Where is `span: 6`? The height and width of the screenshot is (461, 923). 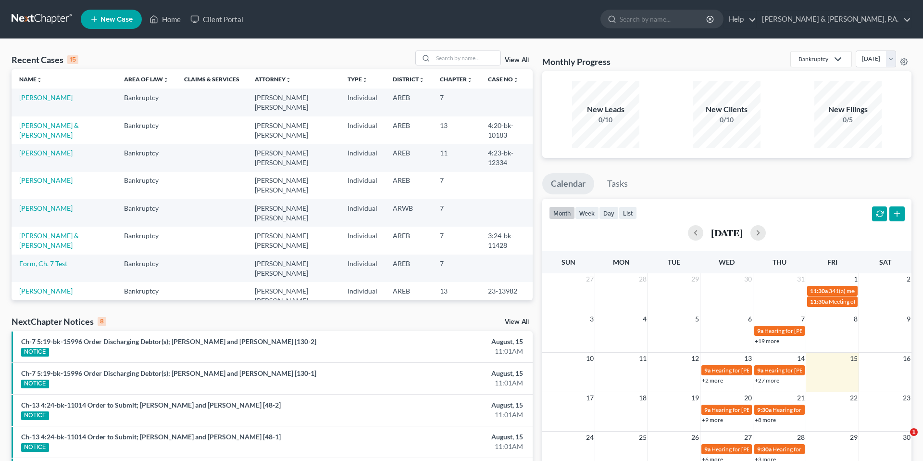 span: 6 is located at coordinates (750, 319).